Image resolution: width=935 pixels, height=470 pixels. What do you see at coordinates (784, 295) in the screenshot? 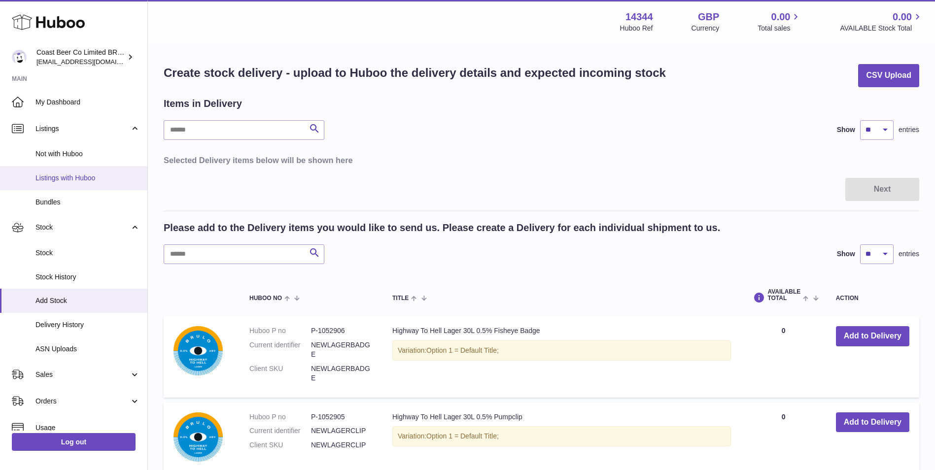
I see `span: AVAILABLE Total` at bounding box center [784, 295].